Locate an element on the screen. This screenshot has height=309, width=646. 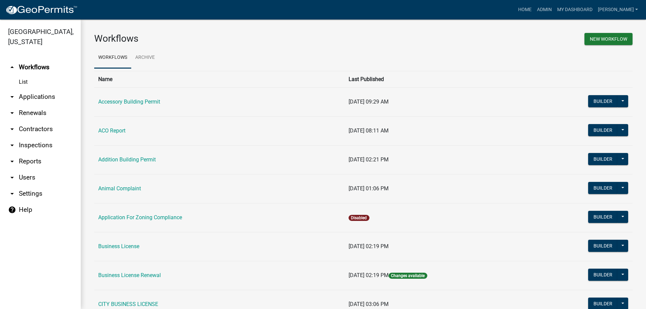
a: Business License Renewal is located at coordinates (129, 275).